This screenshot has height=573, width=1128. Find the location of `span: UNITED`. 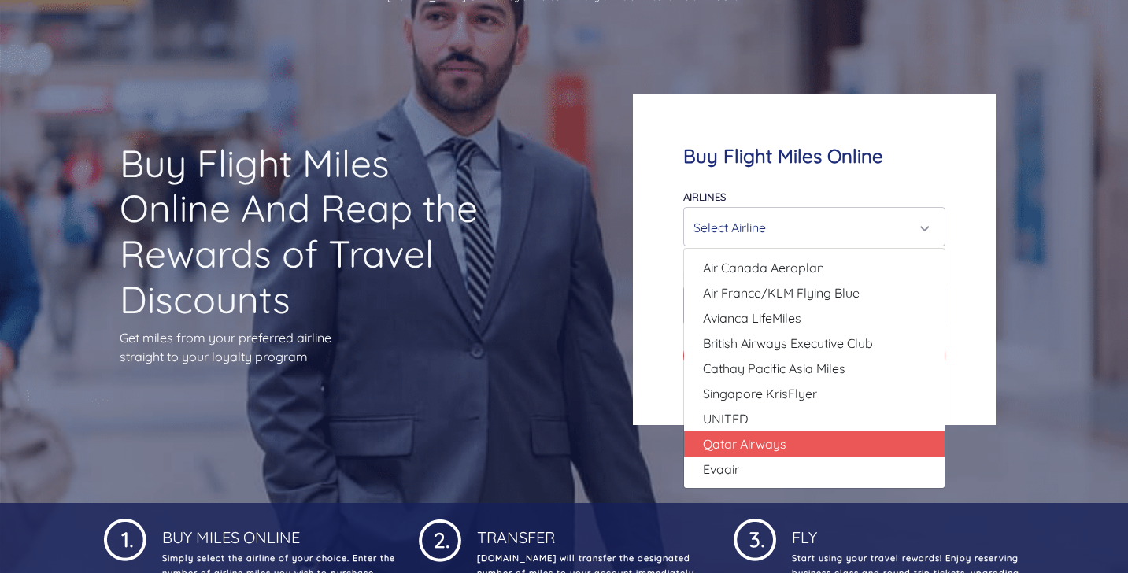

span: UNITED is located at coordinates (725, 419).